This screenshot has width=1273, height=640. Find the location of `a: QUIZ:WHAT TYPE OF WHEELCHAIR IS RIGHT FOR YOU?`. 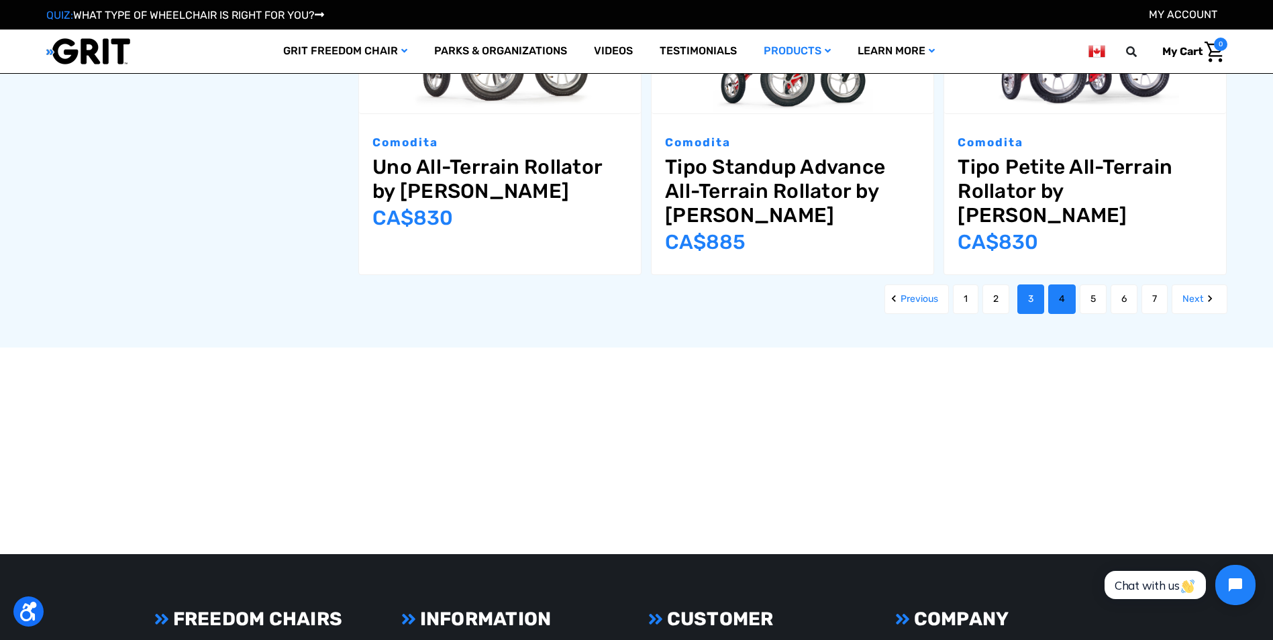

a: QUIZ:WHAT TYPE OF WHEELCHAIR IS RIGHT FOR YOU? is located at coordinates (185, 15).